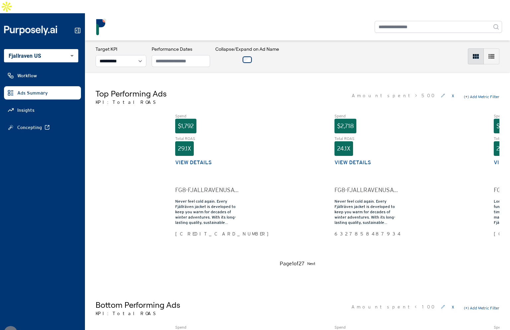  Describe the element at coordinates (101, 27) in the screenshot. I see `img: logo` at that location.